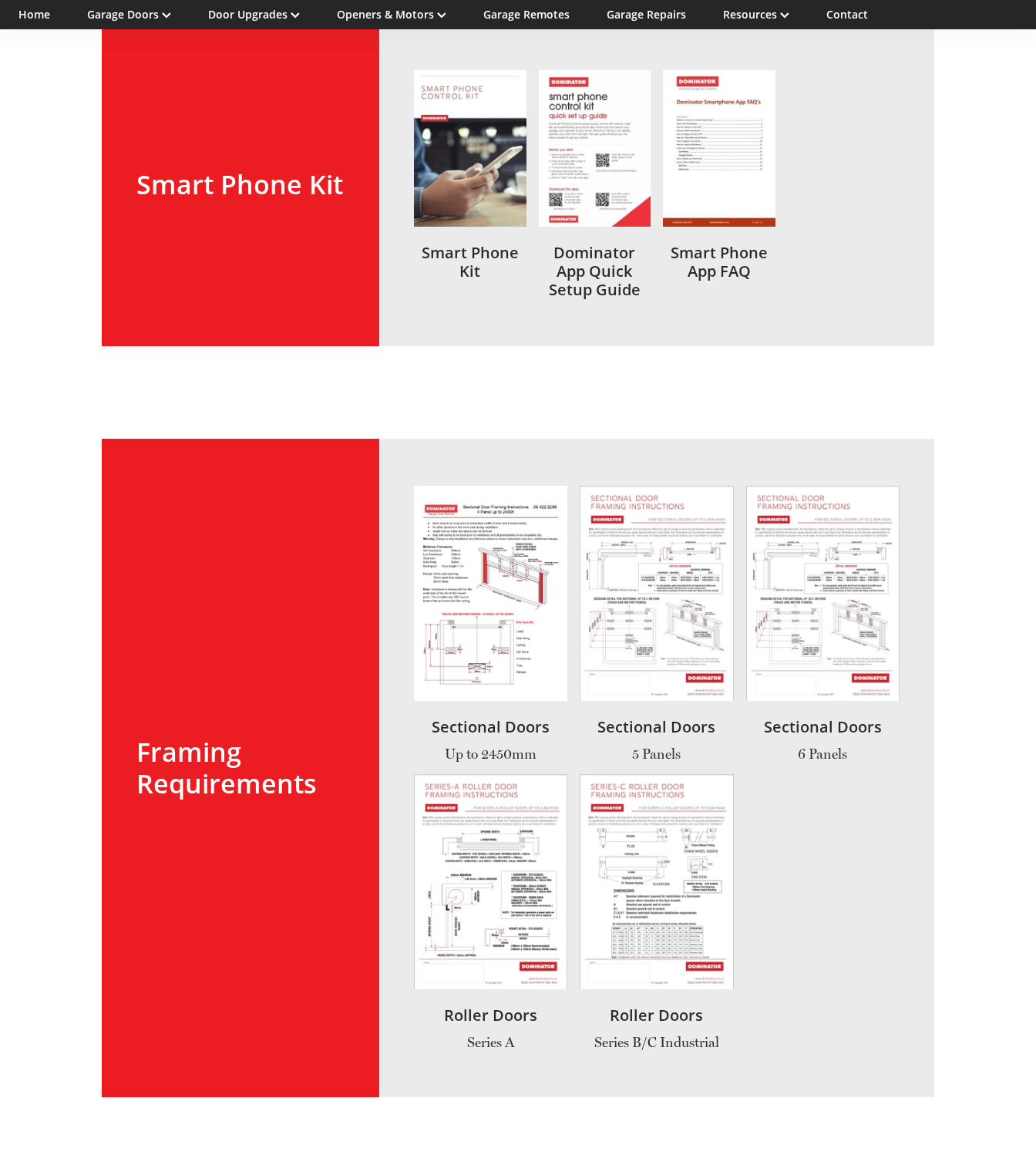 This screenshot has width=1036, height=1162. Describe the element at coordinates (756, 14) in the screenshot. I see `a: Resources` at that location.